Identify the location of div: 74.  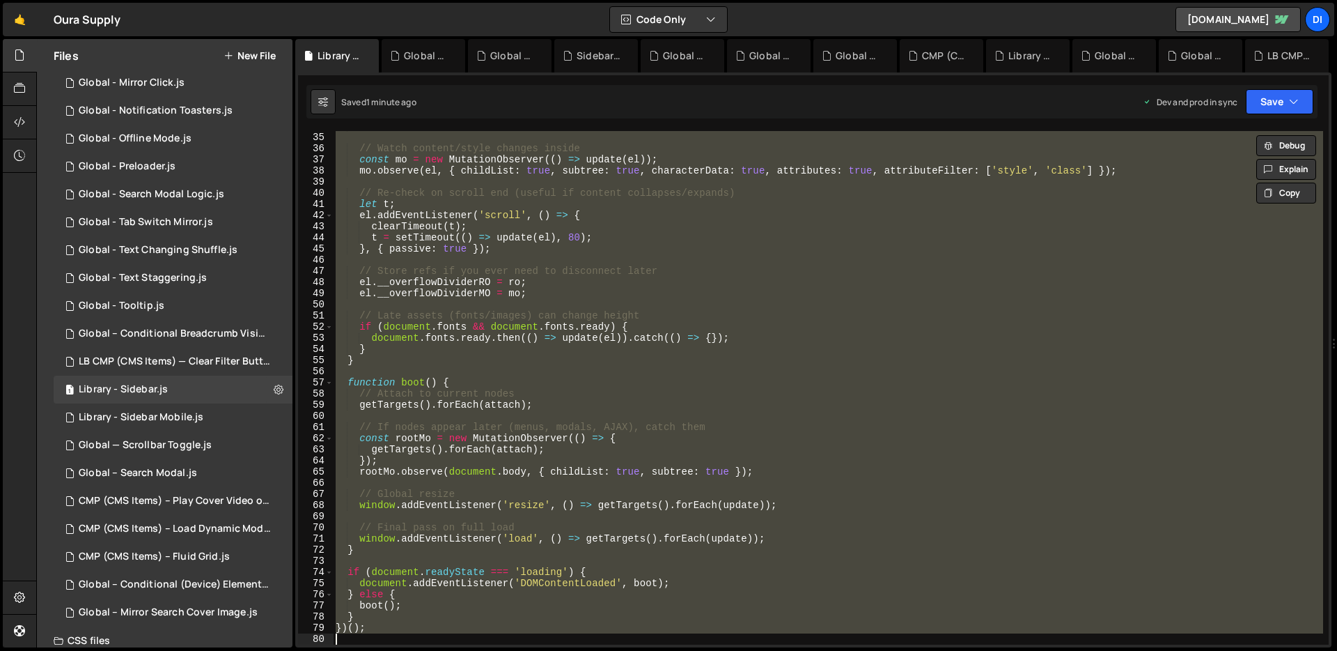
(316, 572).